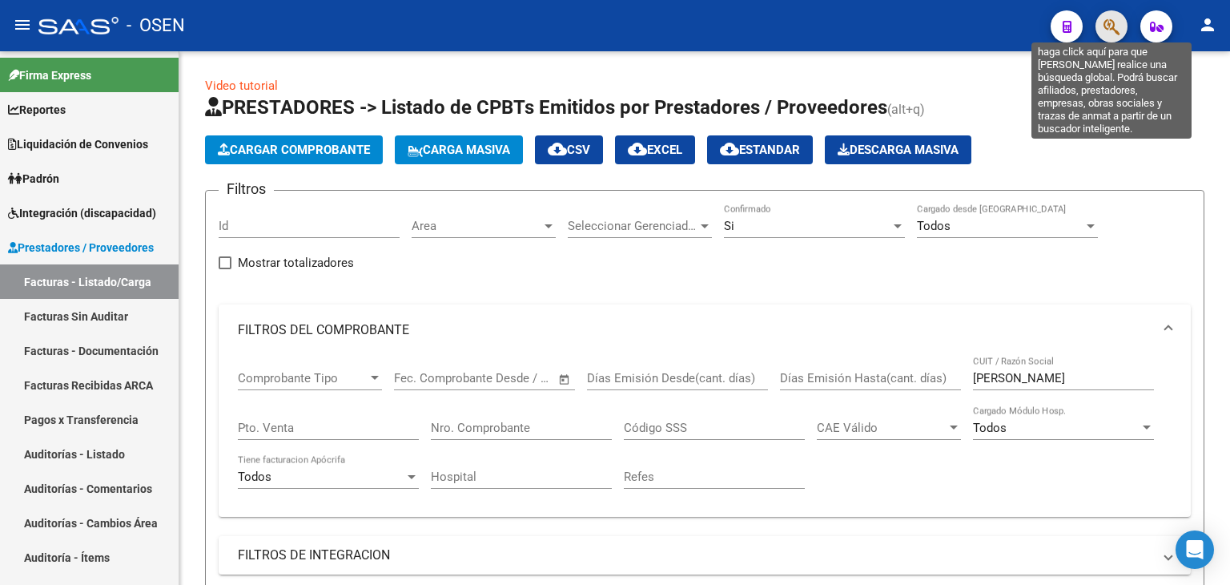 The image size is (1230, 585). What do you see at coordinates (729, 226) in the screenshot?
I see `span: Si` at bounding box center [729, 226].